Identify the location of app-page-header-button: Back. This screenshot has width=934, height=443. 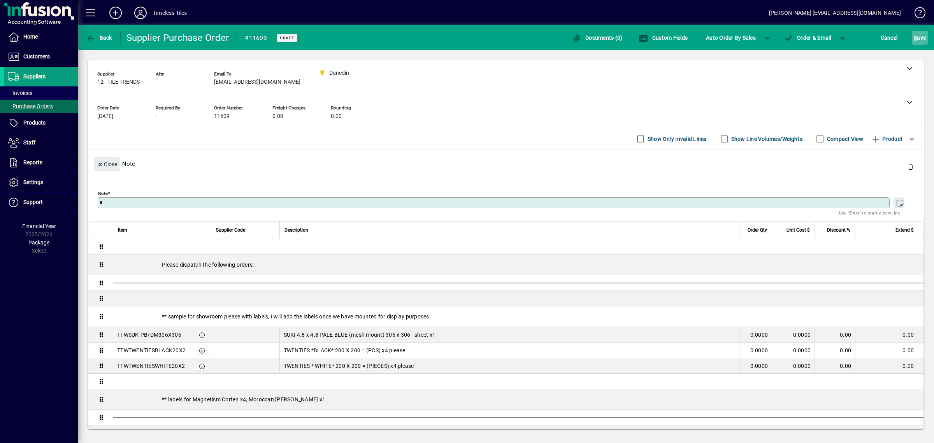
(99, 38).